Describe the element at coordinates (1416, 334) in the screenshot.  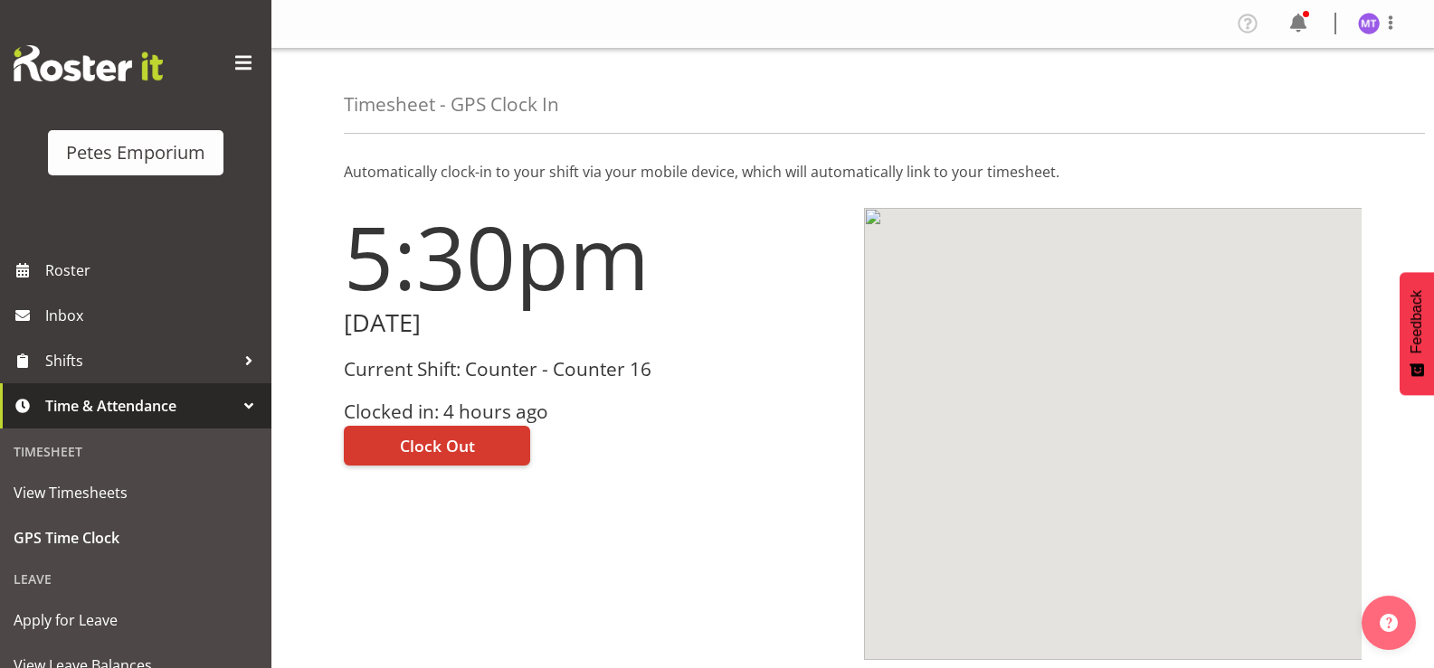
I see `button: Feedback - Show survey` at that location.